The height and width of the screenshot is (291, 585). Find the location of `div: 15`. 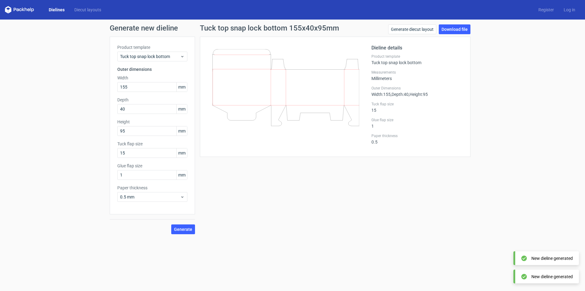

div: 15 is located at coordinates (417, 107).